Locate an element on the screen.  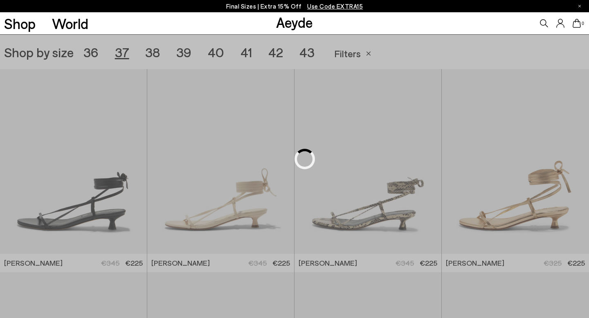
span: Navigate to /collections/ss25-final-sizes is located at coordinates (335, 6).